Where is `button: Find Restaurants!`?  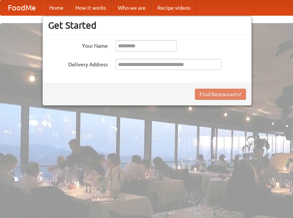
button: Find Restaurants! is located at coordinates (220, 94).